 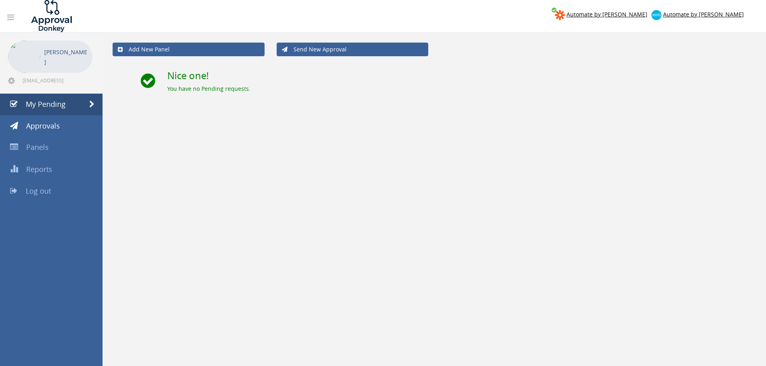 What do you see at coordinates (462, 76) in the screenshot?
I see `h2: Nice one!` at bounding box center [462, 76].